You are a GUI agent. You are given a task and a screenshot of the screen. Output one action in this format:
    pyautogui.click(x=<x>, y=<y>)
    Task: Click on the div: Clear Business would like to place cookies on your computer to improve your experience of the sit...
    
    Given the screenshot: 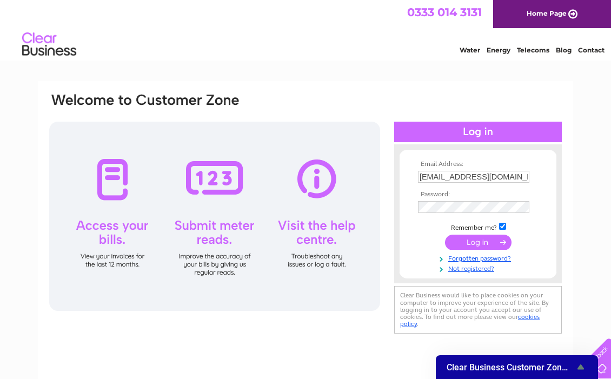 What is the action you would take?
    pyautogui.click(x=478, y=309)
    